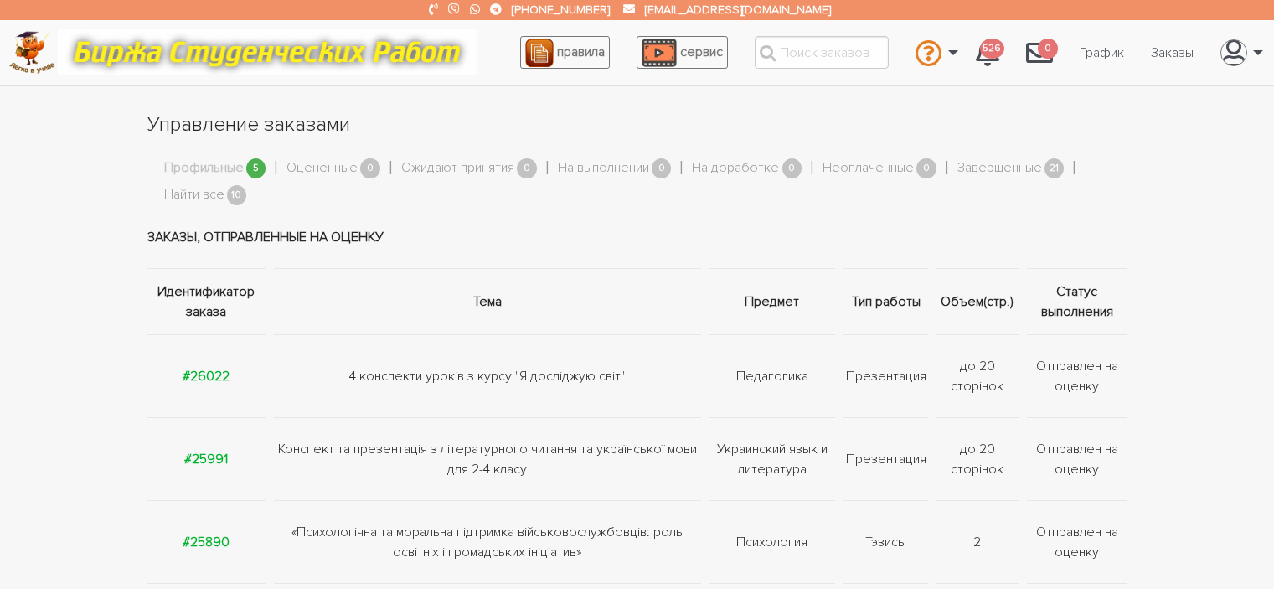  What do you see at coordinates (194, 195) in the screenshot?
I see `a: Найти все` at bounding box center [194, 195].